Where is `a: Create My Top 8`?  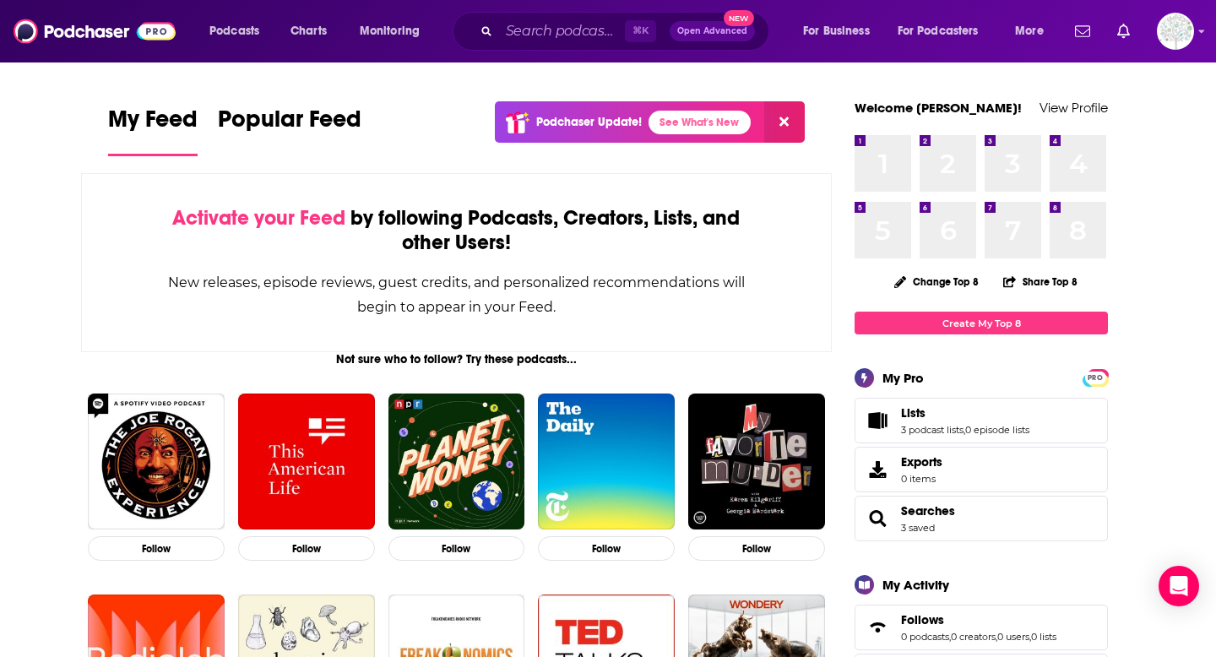 a: Create My Top 8 is located at coordinates (982, 323).